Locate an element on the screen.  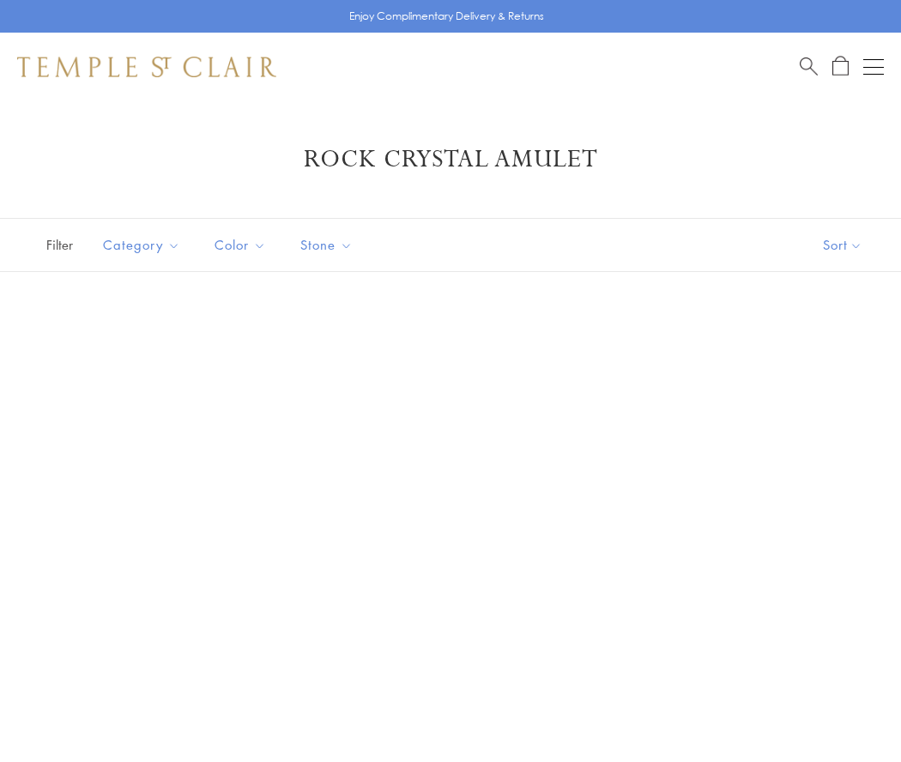
a: Search is located at coordinates (809, 66).